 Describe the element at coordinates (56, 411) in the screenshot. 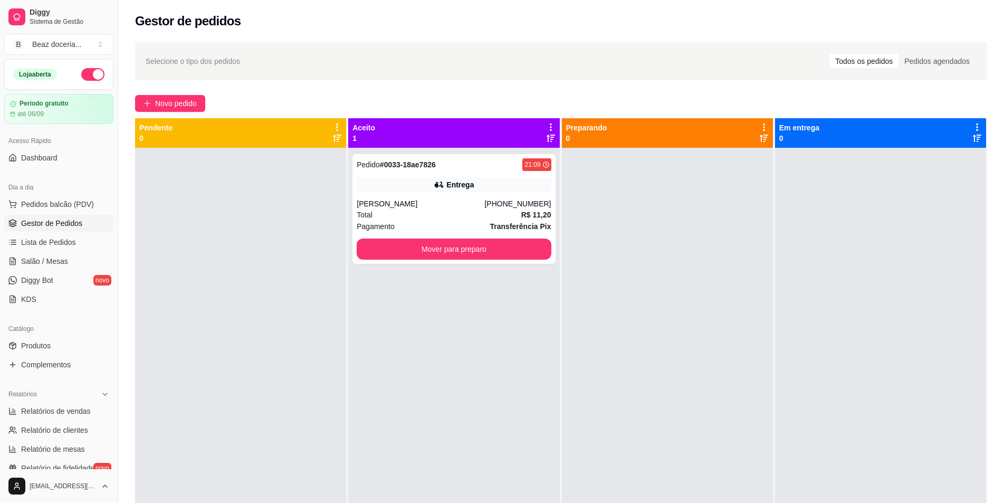

I see `span: Relatórios de vendas` at that location.